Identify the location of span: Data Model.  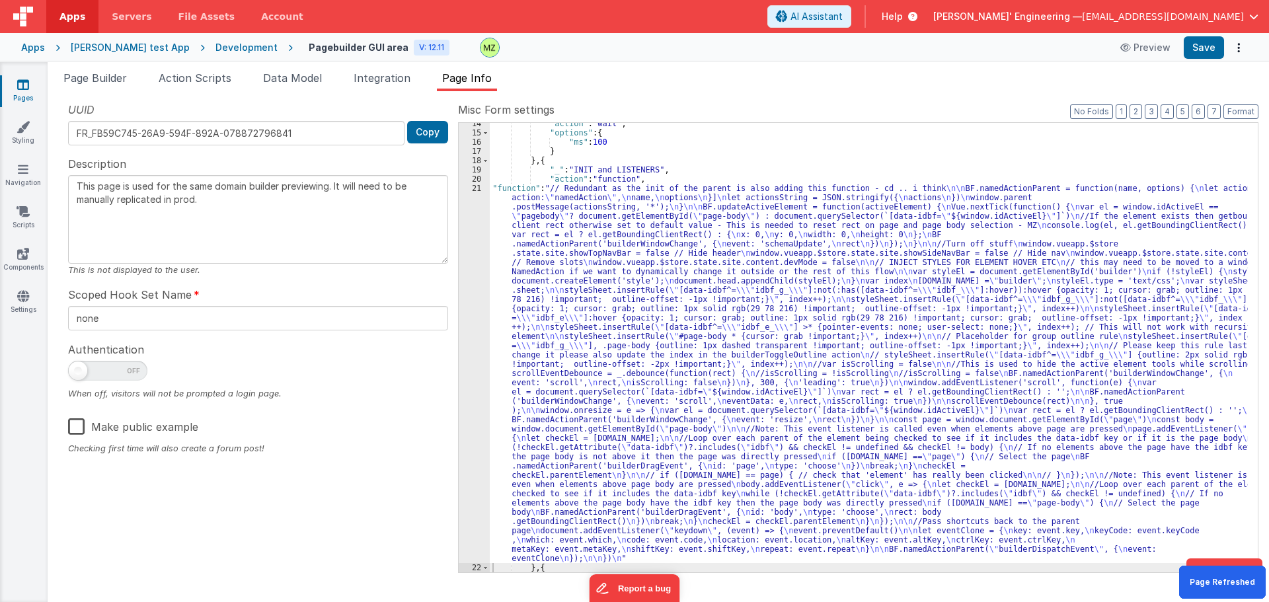
(292, 78).